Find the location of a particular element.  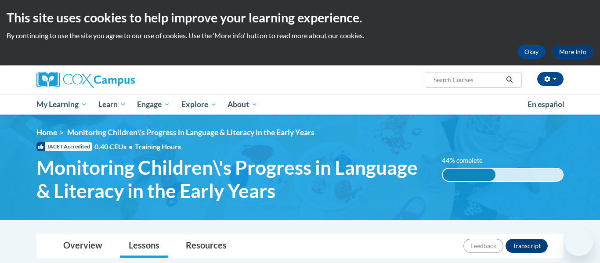

a: Cox Campus is located at coordinates (120, 80).